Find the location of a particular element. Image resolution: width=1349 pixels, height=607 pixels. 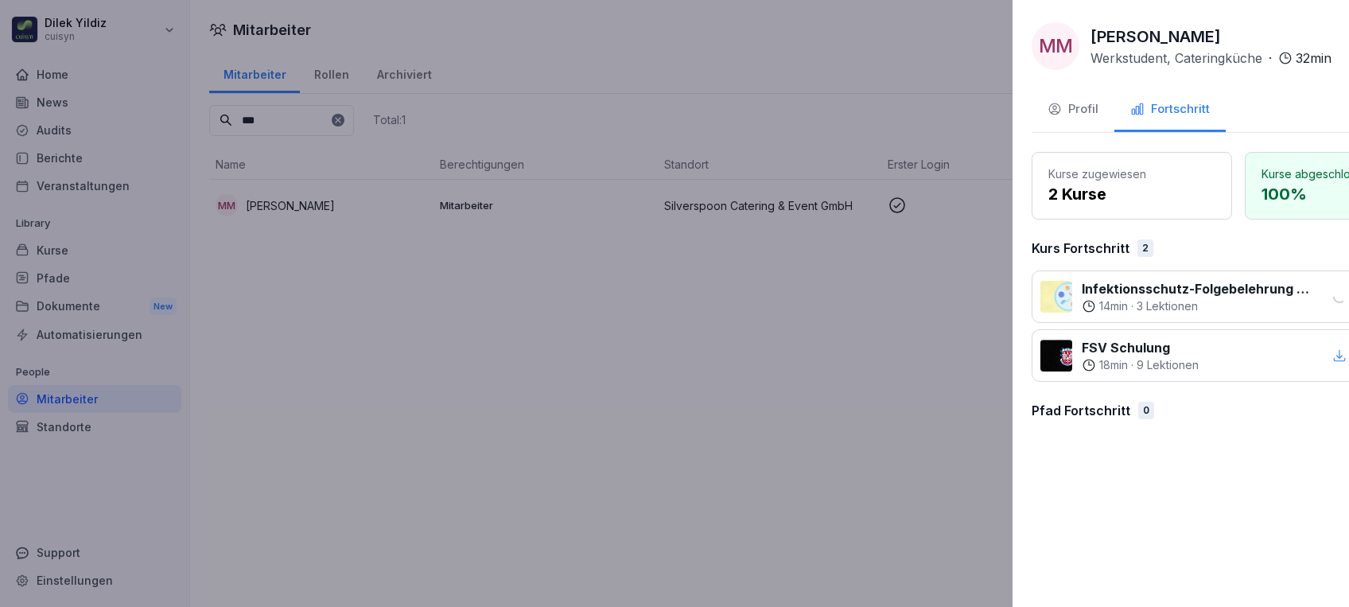

p: 32 min is located at coordinates (1313, 58).